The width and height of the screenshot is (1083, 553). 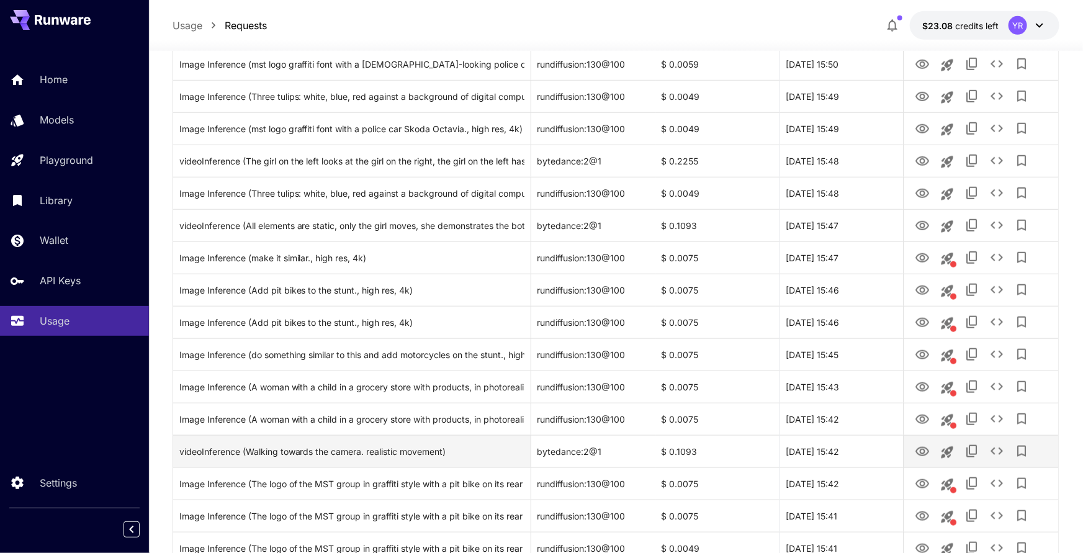 I want to click on p: Requests, so click(x=246, y=25).